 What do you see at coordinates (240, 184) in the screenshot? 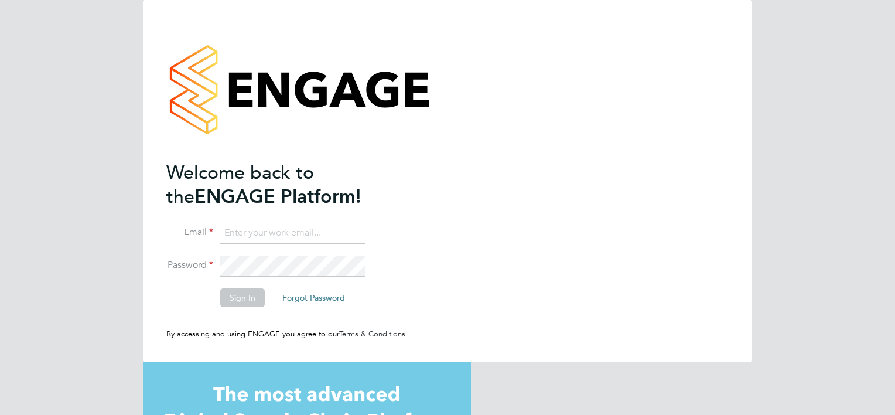
I see `span: Welcome back to the` at bounding box center [240, 184].